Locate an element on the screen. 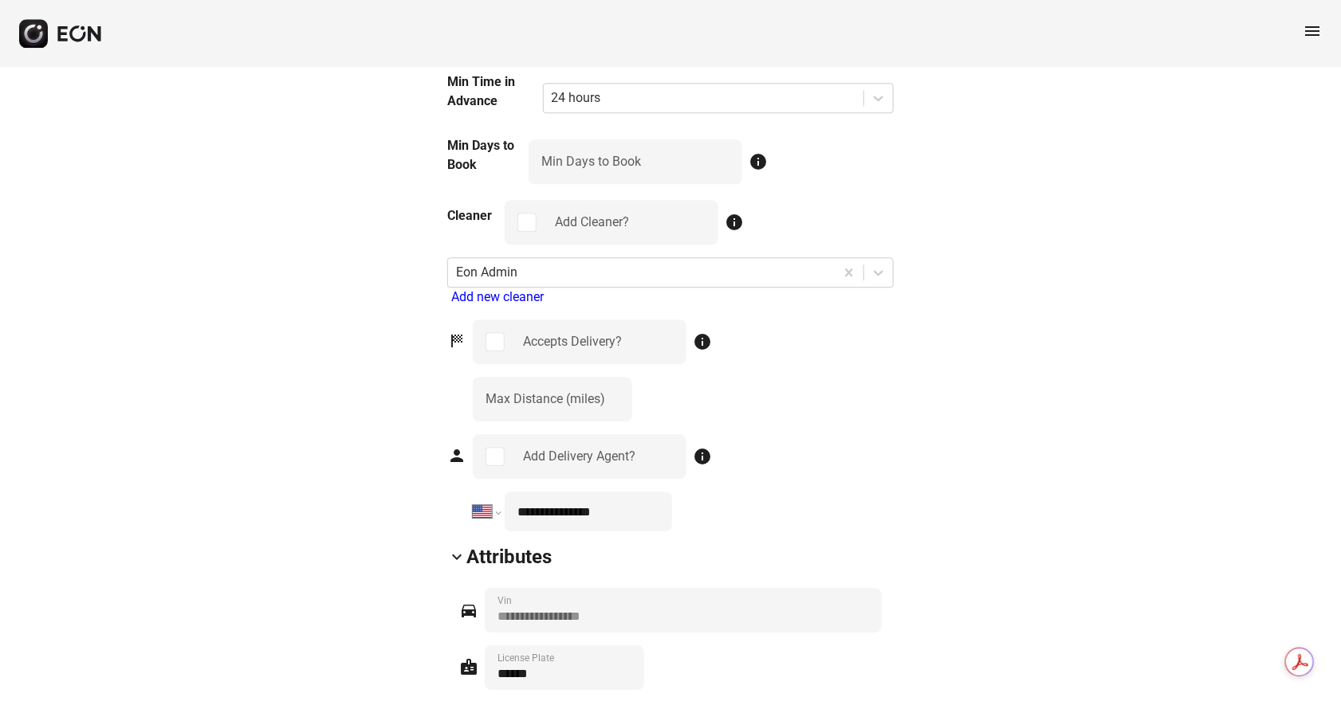 The image size is (1341, 705). label: License Plate is located at coordinates (525, 658).